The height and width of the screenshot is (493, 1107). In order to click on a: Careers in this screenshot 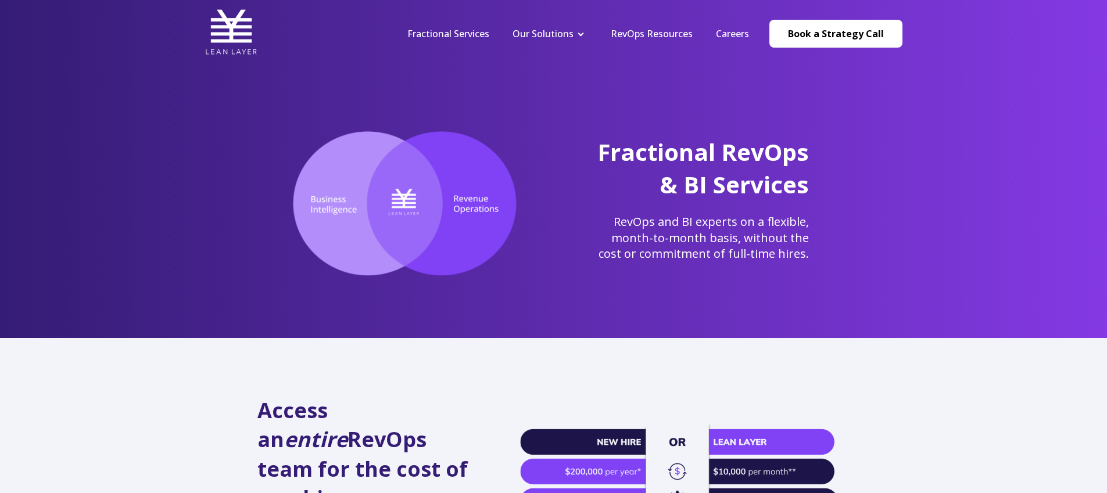, I will do `click(732, 34)`.